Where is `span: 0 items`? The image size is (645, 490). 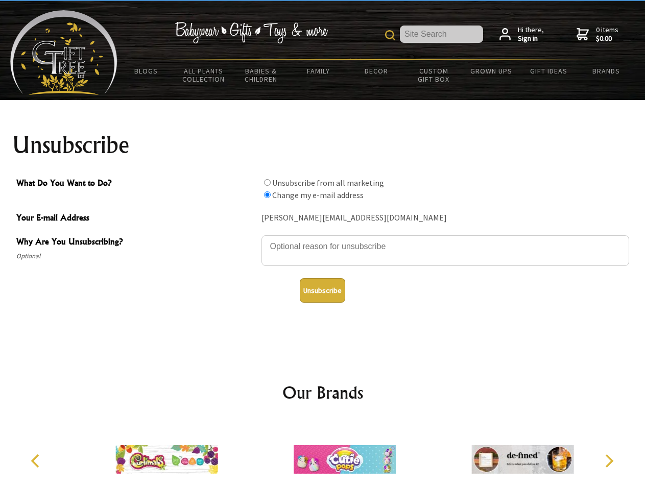 span: 0 items is located at coordinates (607, 34).